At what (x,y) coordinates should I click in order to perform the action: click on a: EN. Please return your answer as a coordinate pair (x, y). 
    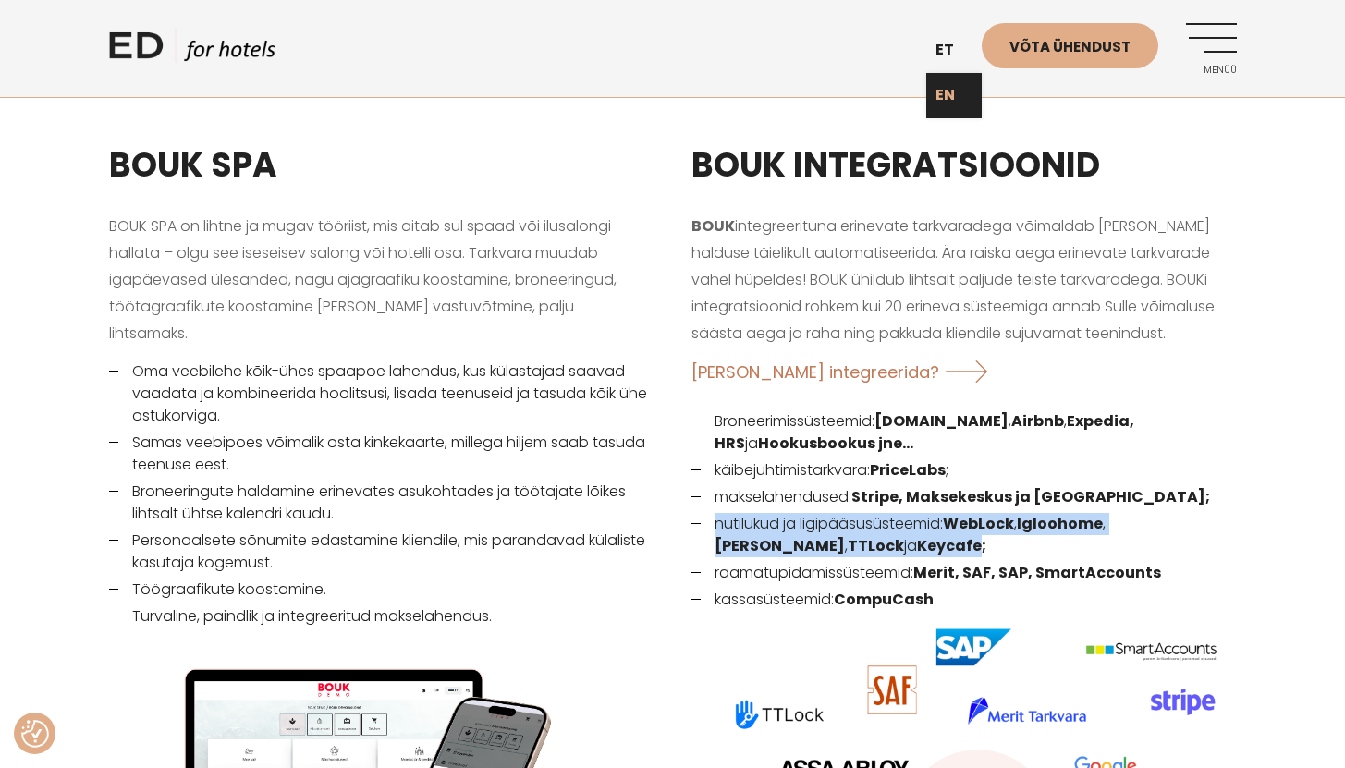
    Looking at the image, I should click on (954, 95).